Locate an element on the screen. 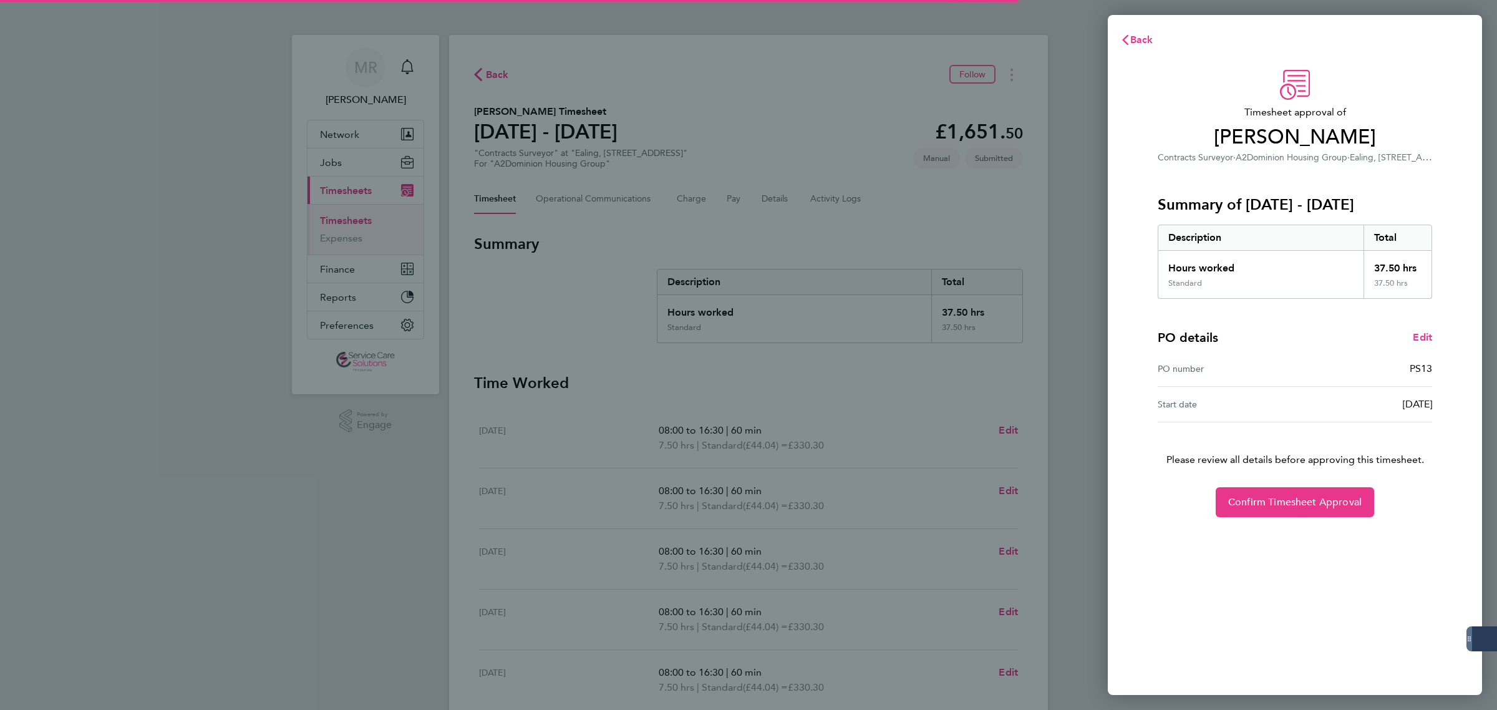 The width and height of the screenshot is (1497, 710). div: Hours worked is located at coordinates (1261, 265).